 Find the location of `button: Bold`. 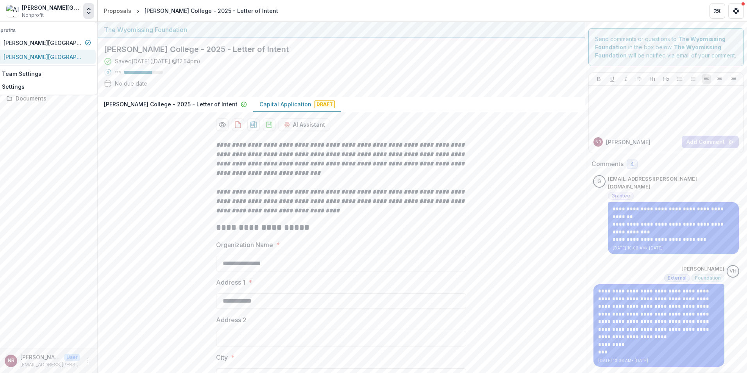

button: Bold is located at coordinates (599, 79).